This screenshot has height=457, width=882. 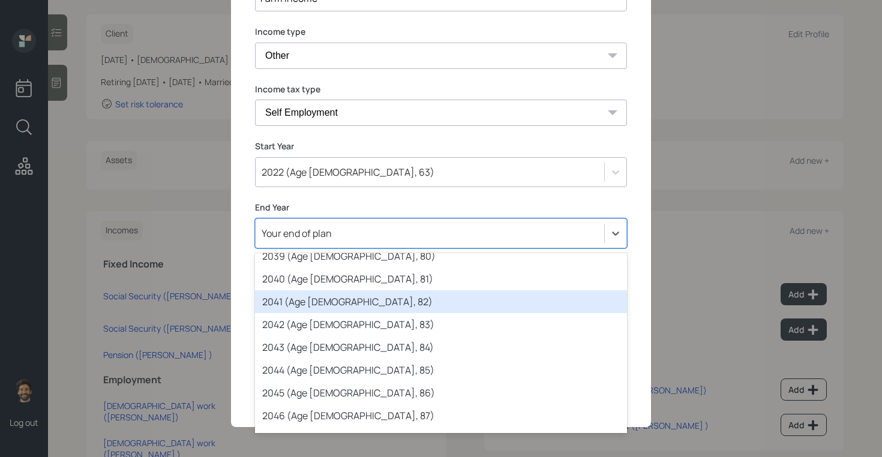 What do you see at coordinates (441, 208) in the screenshot?
I see `label: End Year` at bounding box center [441, 208].